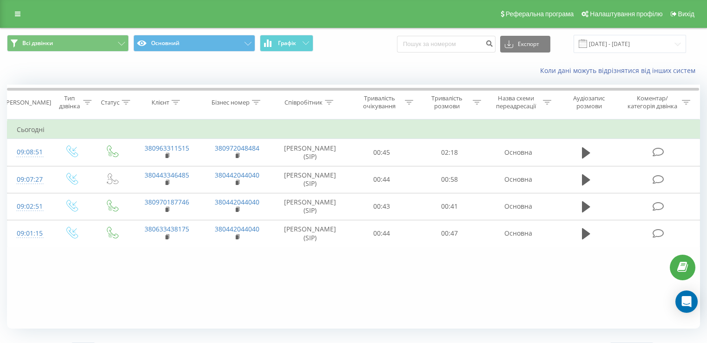 The image size is (707, 343). I want to click on span: Реферальна програма, so click(539, 14).